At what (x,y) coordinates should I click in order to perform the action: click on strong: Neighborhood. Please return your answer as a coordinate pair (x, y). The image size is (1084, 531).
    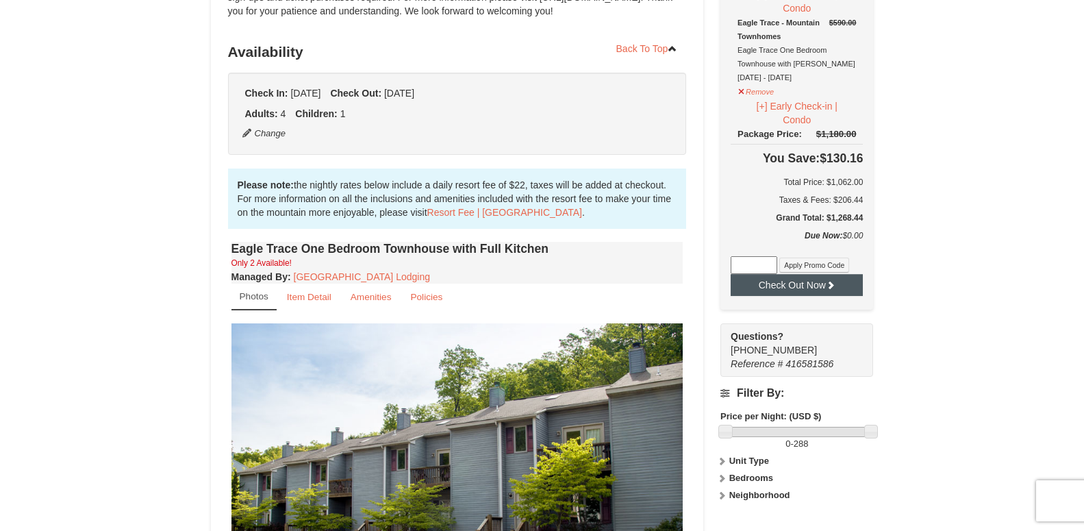
    Looking at the image, I should click on (760, 495).